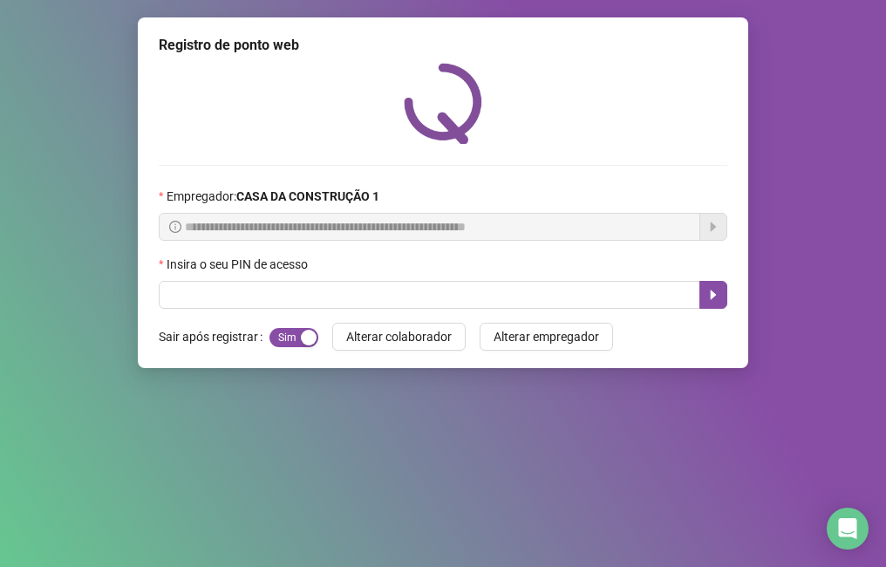 This screenshot has width=886, height=567. What do you see at coordinates (713, 295) in the screenshot?
I see `span: caret-right` at bounding box center [713, 295].